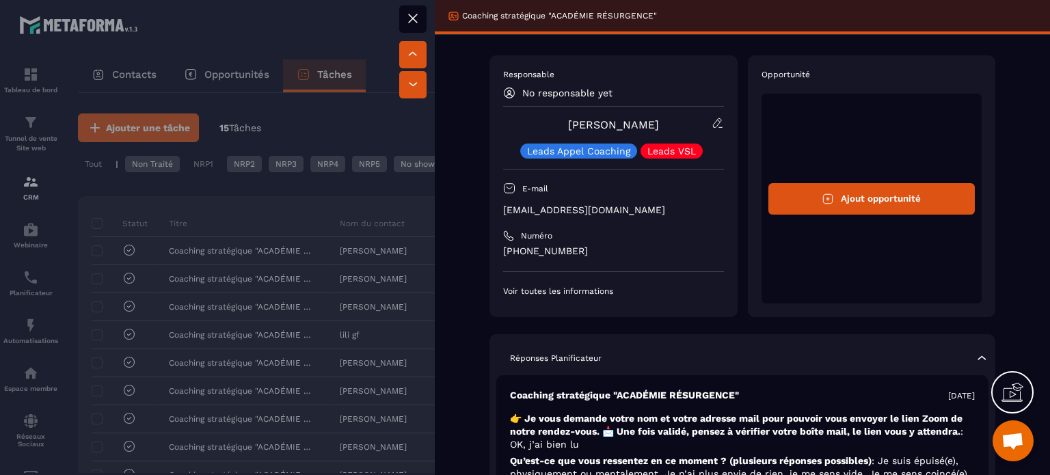 The width and height of the screenshot is (1050, 475). Describe the element at coordinates (671, 151) in the screenshot. I see `p: Leads VSL` at that location.